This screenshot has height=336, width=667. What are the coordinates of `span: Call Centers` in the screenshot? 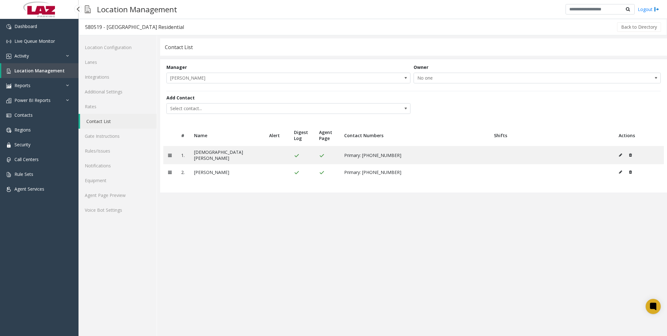 It's located at (26, 159).